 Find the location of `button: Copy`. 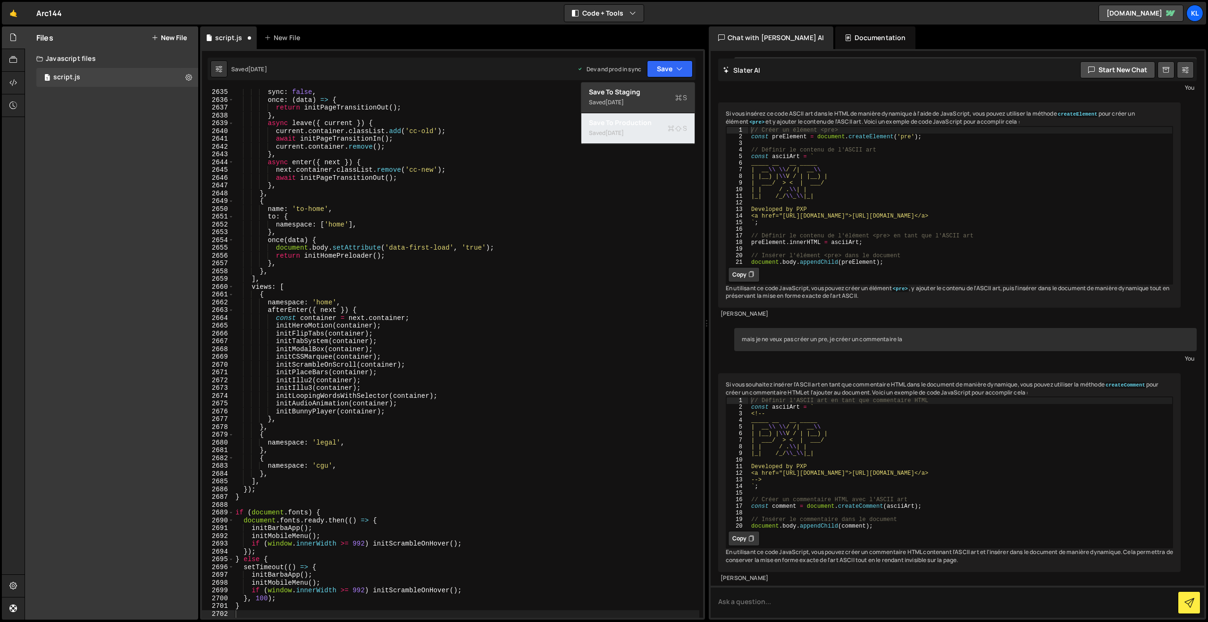

button: Copy is located at coordinates (744, 538).